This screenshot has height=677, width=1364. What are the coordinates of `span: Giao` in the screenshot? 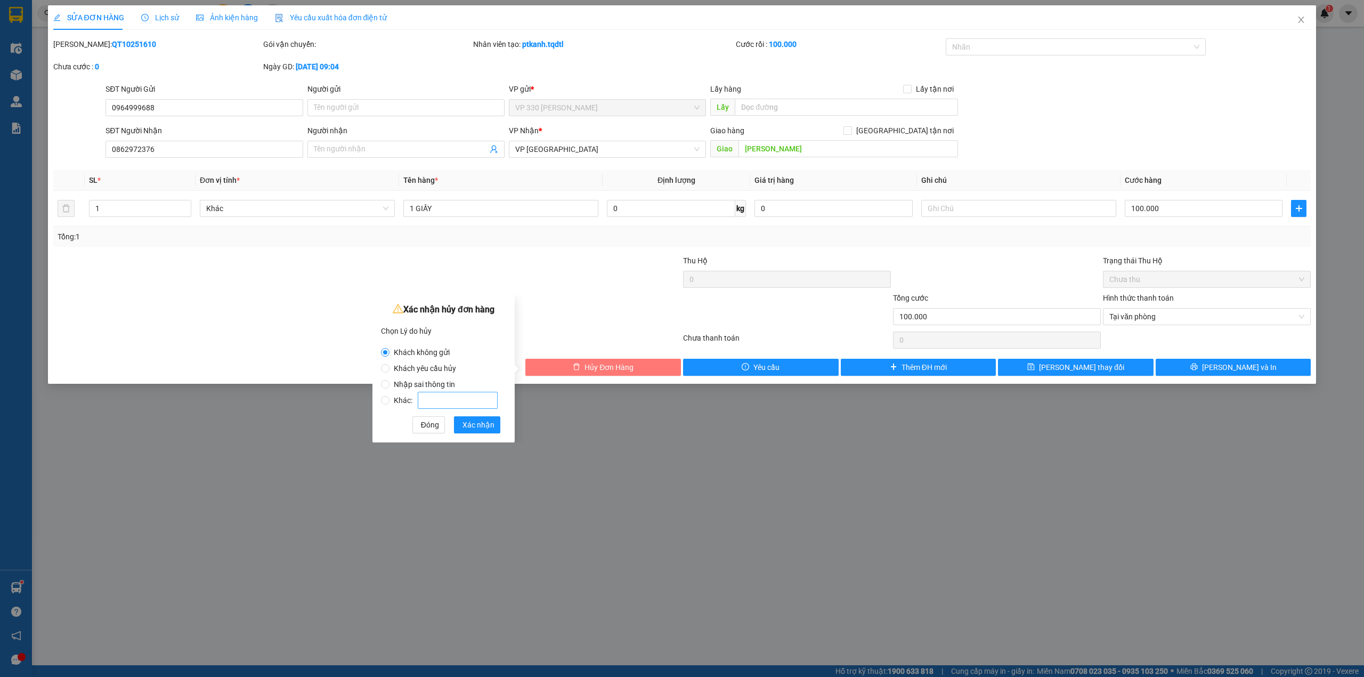 It's located at (724, 149).